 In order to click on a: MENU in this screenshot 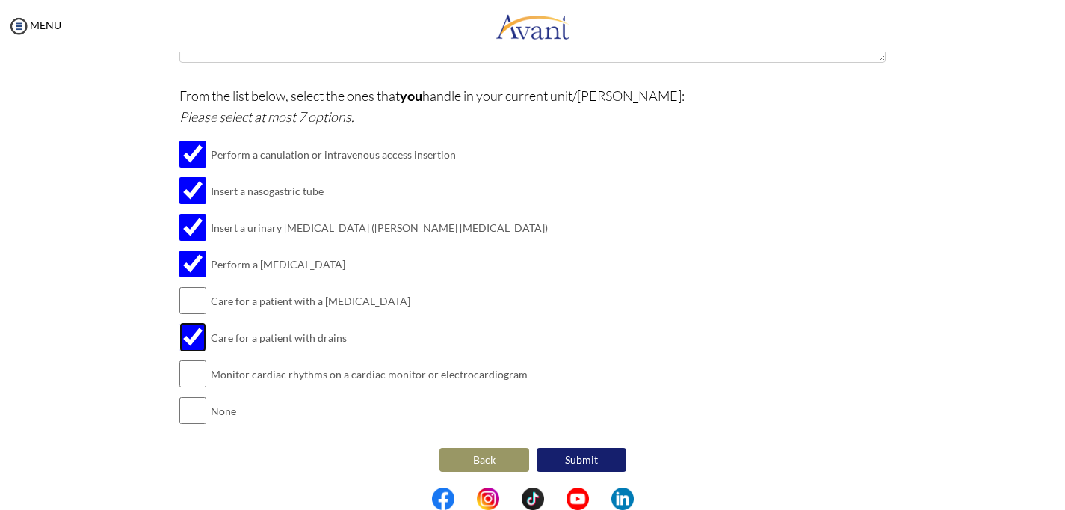, I will do `click(34, 25)`.